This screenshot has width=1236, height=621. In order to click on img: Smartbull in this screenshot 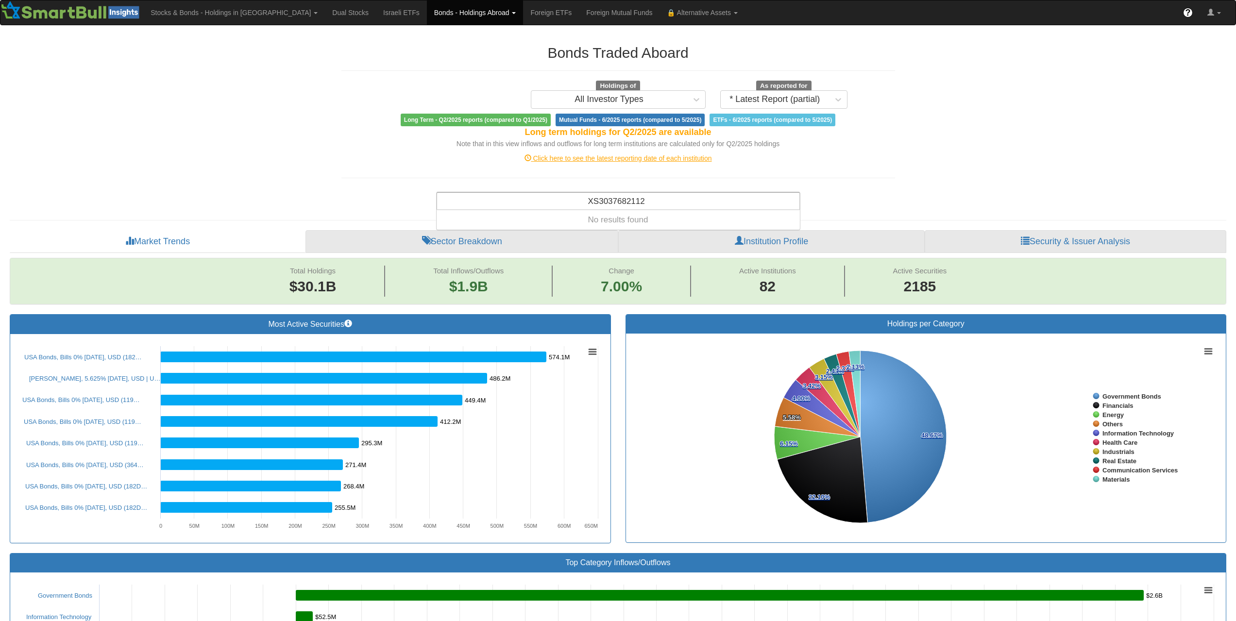, I will do `click(72, 10)`.